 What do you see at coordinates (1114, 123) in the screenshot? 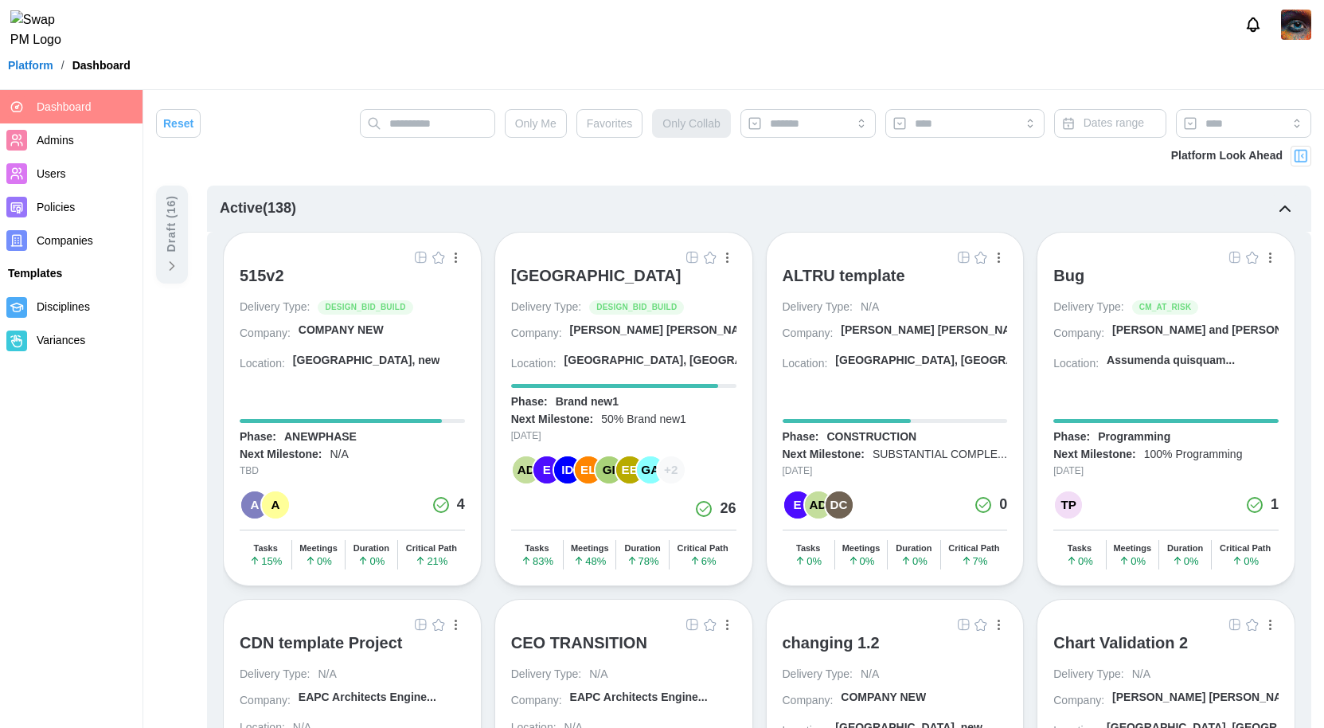
I see `span: Dates range` at bounding box center [1114, 123].